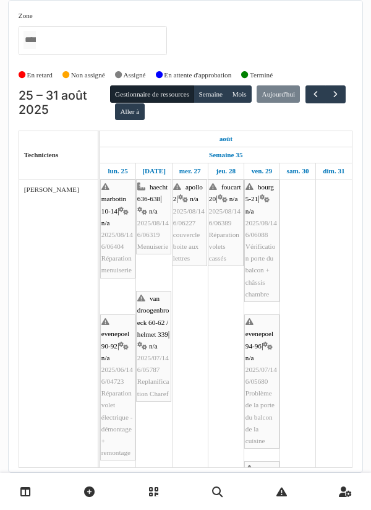 The height and width of the screenshot is (510, 371). I want to click on span: Réparation menuiserie, so click(116, 263).